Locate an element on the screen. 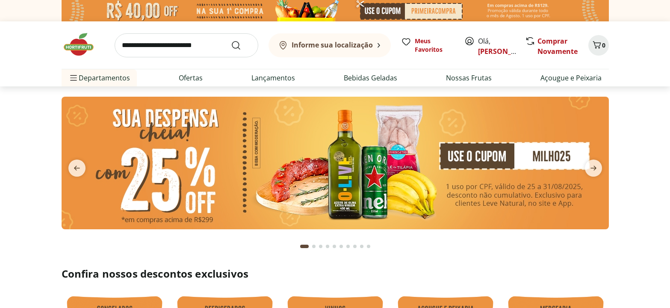 The height and width of the screenshot is (308, 670). a: Nossas Frutas is located at coordinates (469, 78).